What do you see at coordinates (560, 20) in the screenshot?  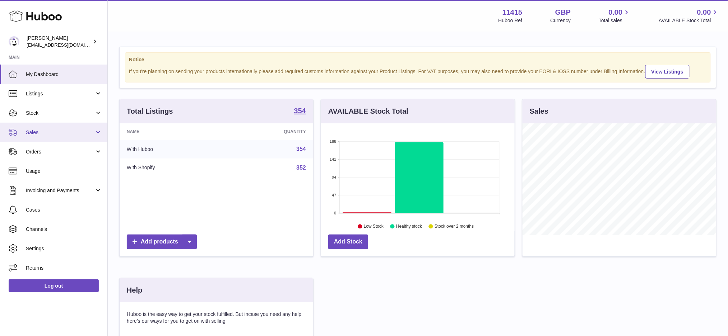 I see `div: Currency` at bounding box center [560, 20].